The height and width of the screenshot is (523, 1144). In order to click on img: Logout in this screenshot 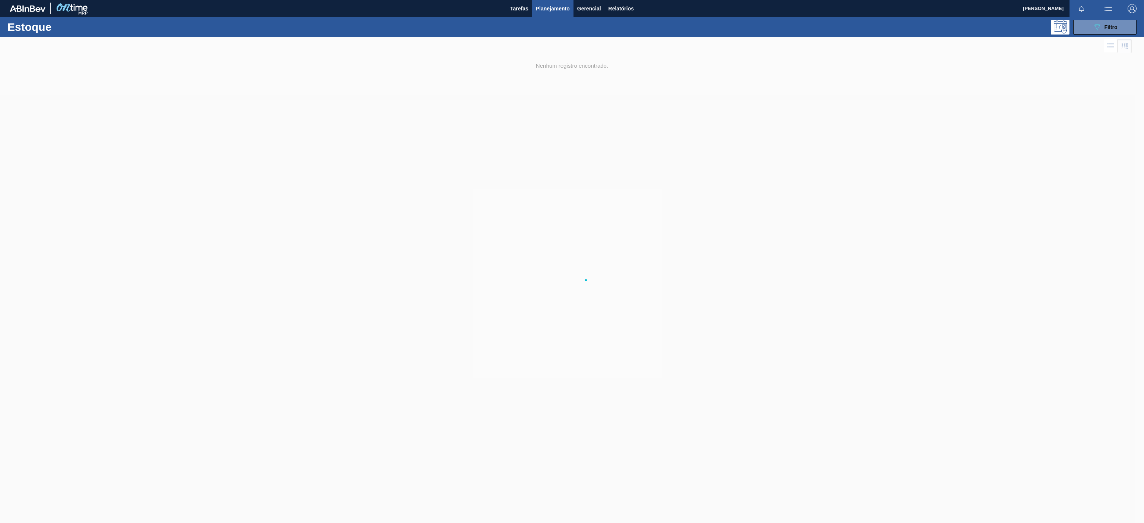, I will do `click(1132, 9)`.